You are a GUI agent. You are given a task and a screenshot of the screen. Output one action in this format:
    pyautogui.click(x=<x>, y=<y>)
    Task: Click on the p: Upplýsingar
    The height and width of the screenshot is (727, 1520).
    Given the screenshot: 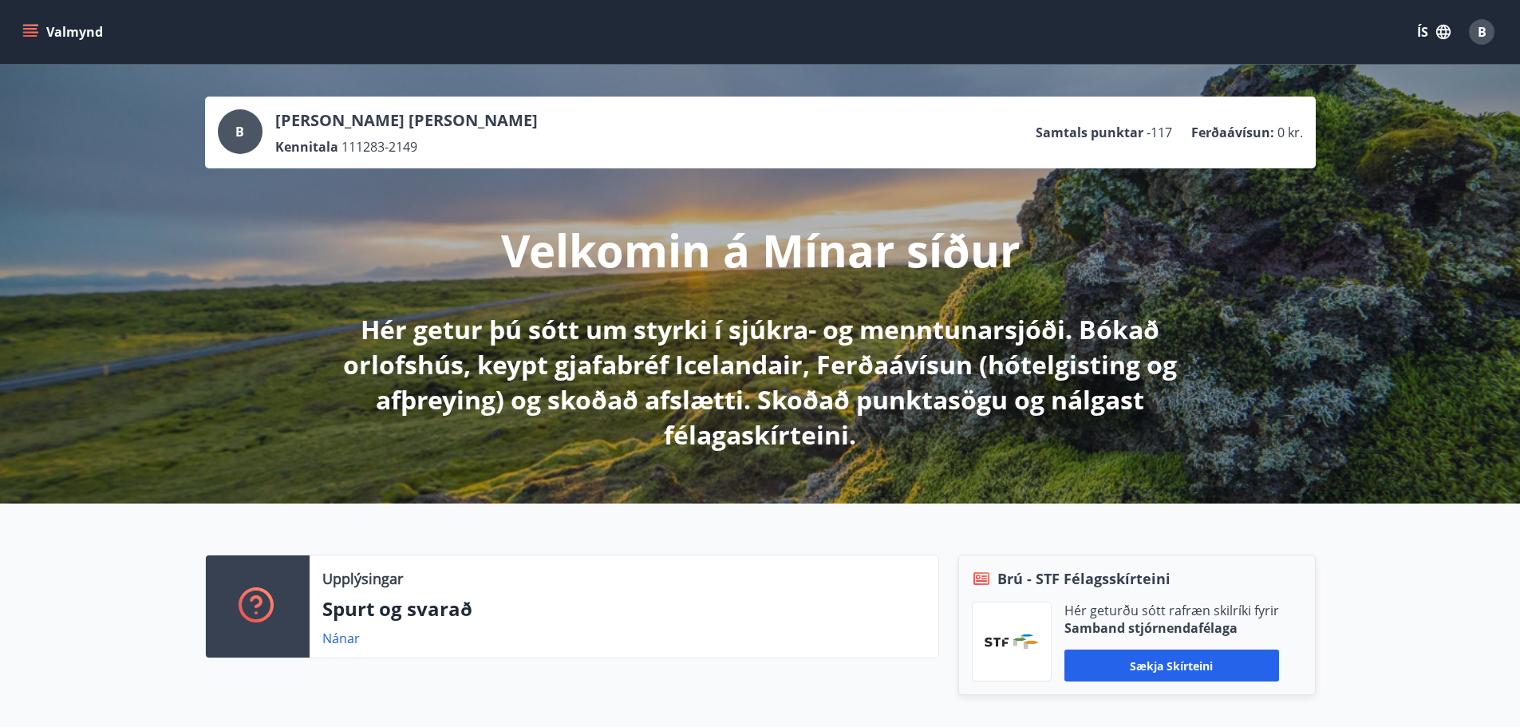 What is the action you would take?
    pyautogui.click(x=362, y=578)
    